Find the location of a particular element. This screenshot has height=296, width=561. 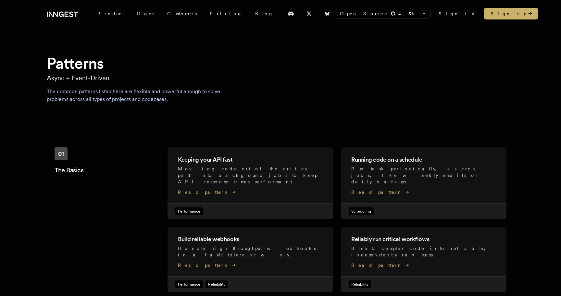

a: Discord is located at coordinates (291, 14).